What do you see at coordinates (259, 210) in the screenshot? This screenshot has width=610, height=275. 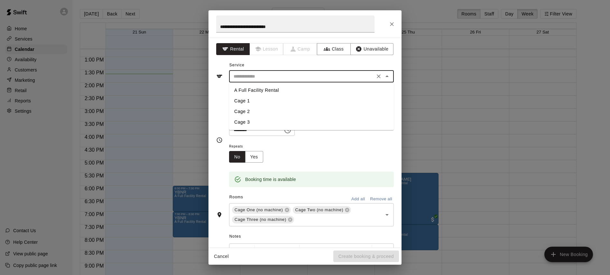 I see `span: Cage One (no machine)` at bounding box center [259, 210].